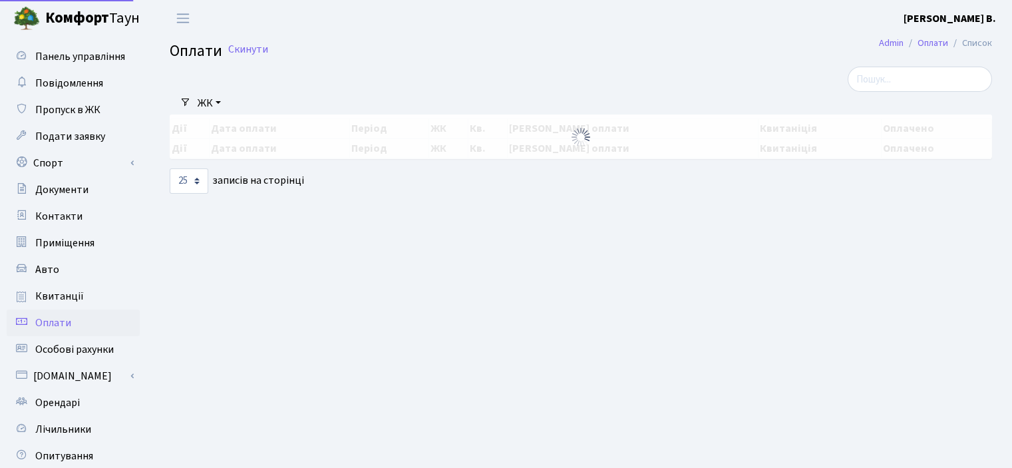 This screenshot has height=468, width=1012. What do you see at coordinates (248, 49) in the screenshot?
I see `a: Скинути` at bounding box center [248, 49].